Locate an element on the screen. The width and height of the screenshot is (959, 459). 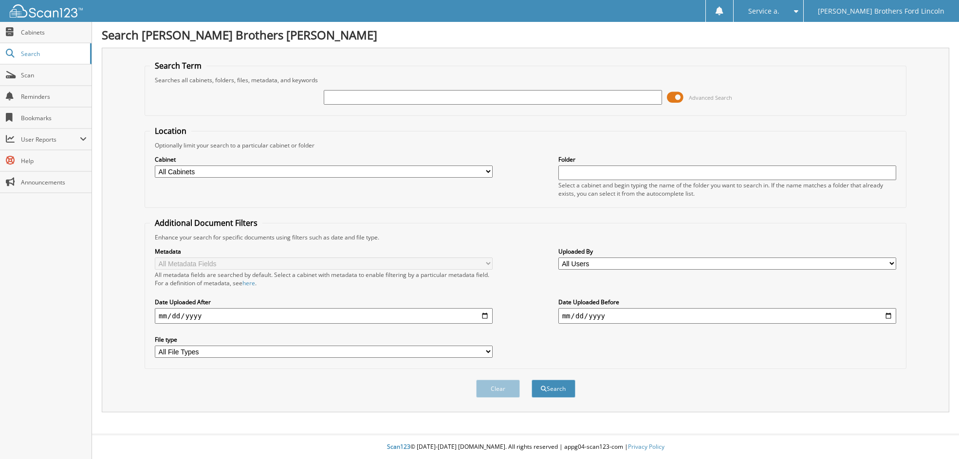
span: User Reports is located at coordinates (50, 139).